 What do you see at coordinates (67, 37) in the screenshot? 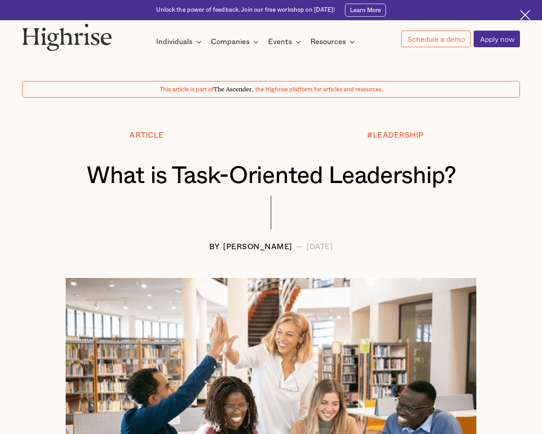
I see `img: Highrise logo` at bounding box center [67, 37].